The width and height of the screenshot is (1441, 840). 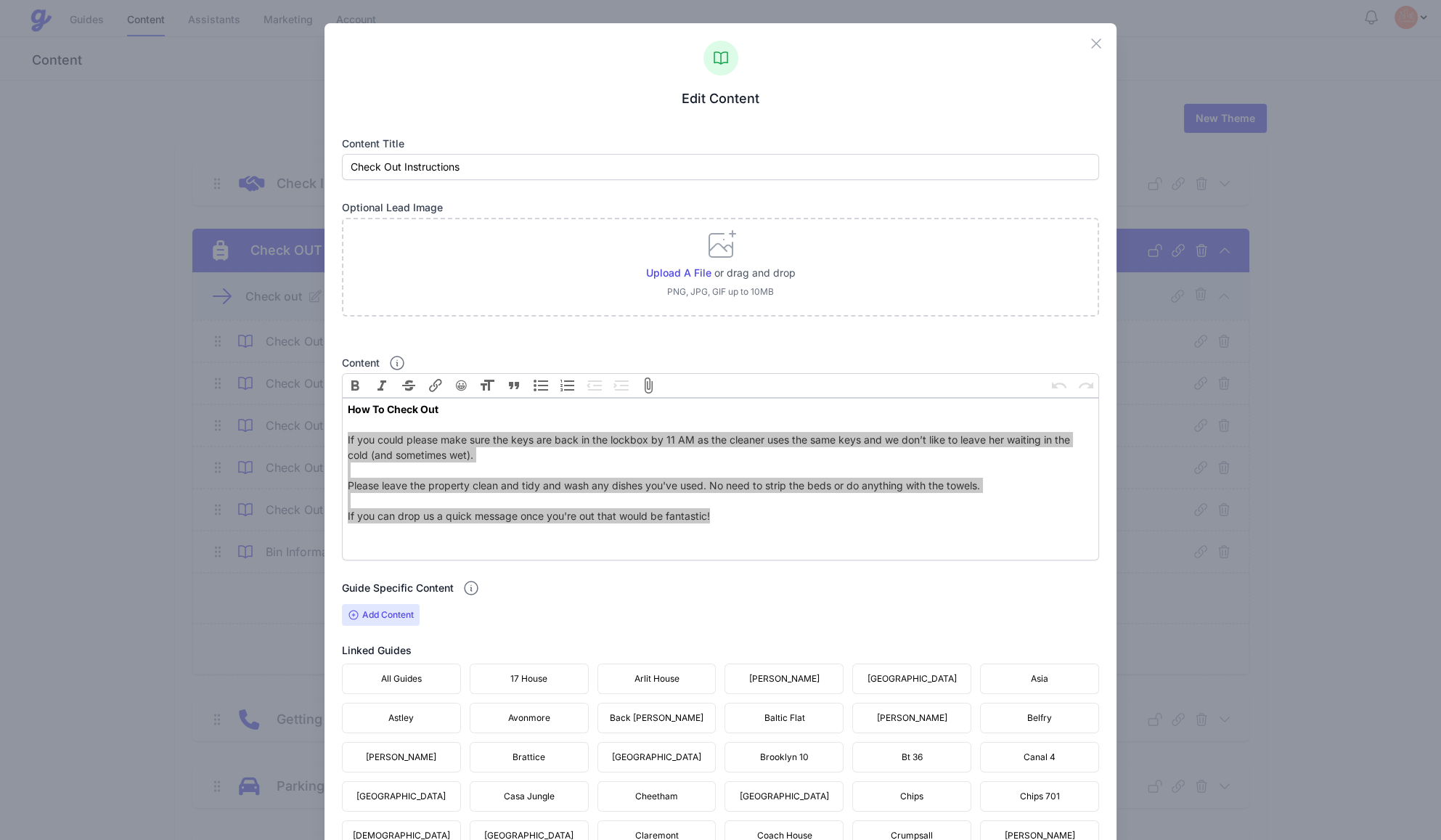 I want to click on button: Redo, so click(x=1086, y=386).